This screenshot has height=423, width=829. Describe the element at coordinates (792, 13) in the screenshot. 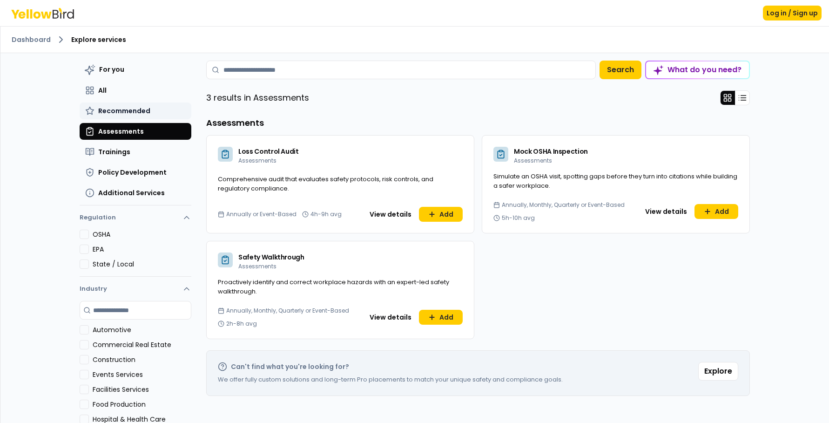

I see `button: Log in / Sign up` at that location.